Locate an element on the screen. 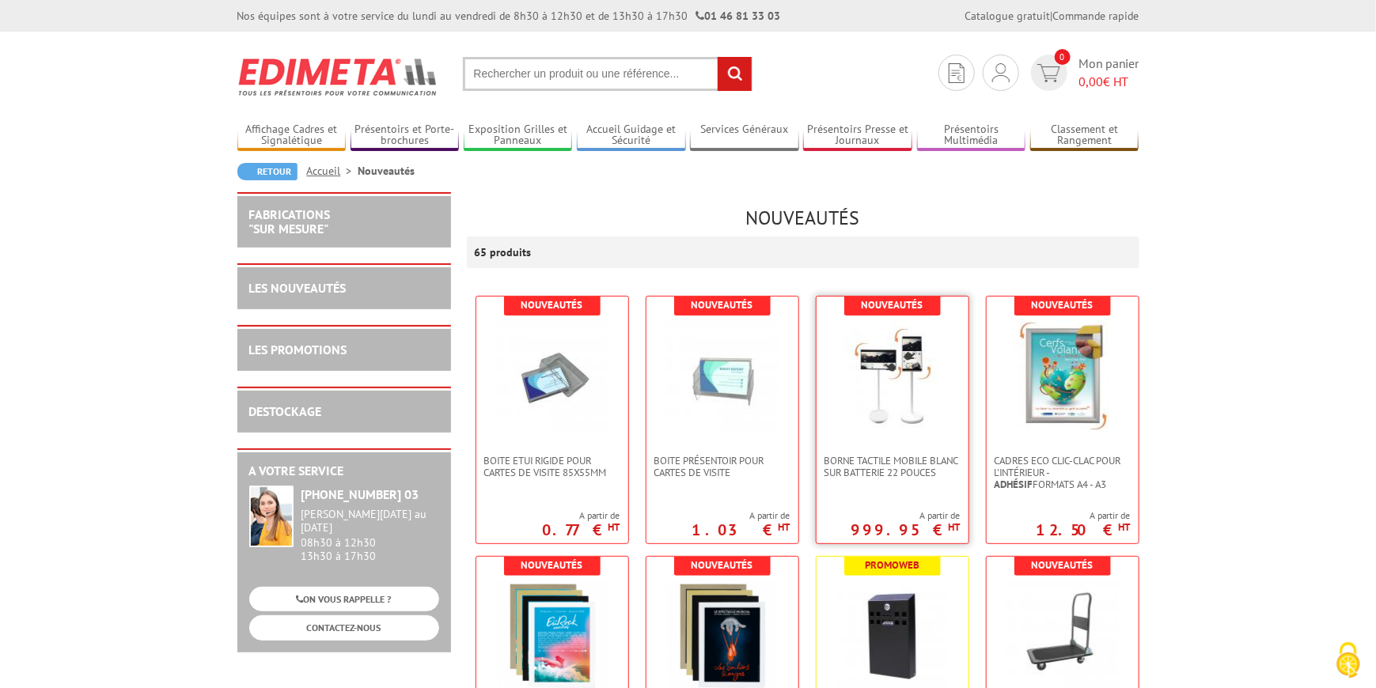  a: Accueil is located at coordinates (332, 171).